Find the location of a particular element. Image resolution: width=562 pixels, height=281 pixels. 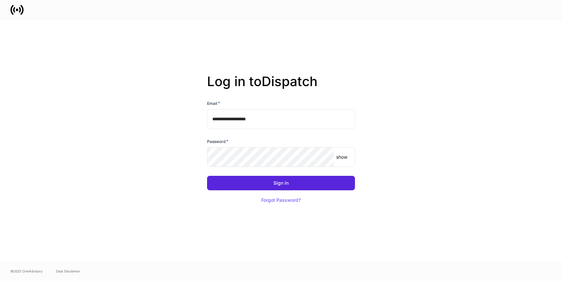

h6: Password is located at coordinates (218, 141).